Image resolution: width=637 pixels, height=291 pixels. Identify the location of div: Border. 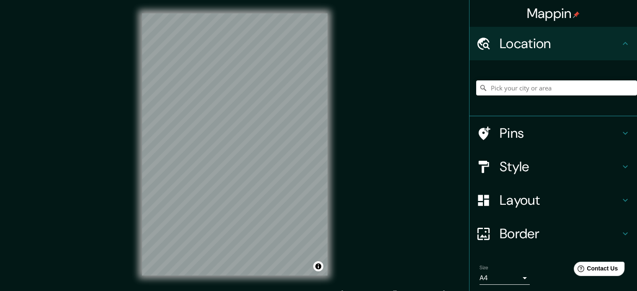
(554, 234).